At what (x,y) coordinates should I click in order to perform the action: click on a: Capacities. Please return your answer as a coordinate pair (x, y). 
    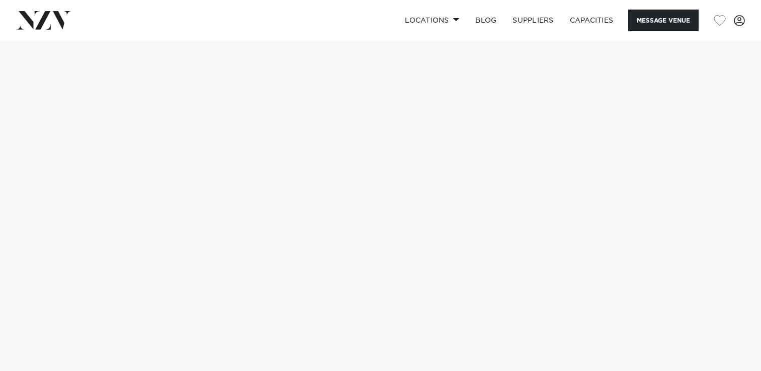
    Looking at the image, I should click on (591, 20).